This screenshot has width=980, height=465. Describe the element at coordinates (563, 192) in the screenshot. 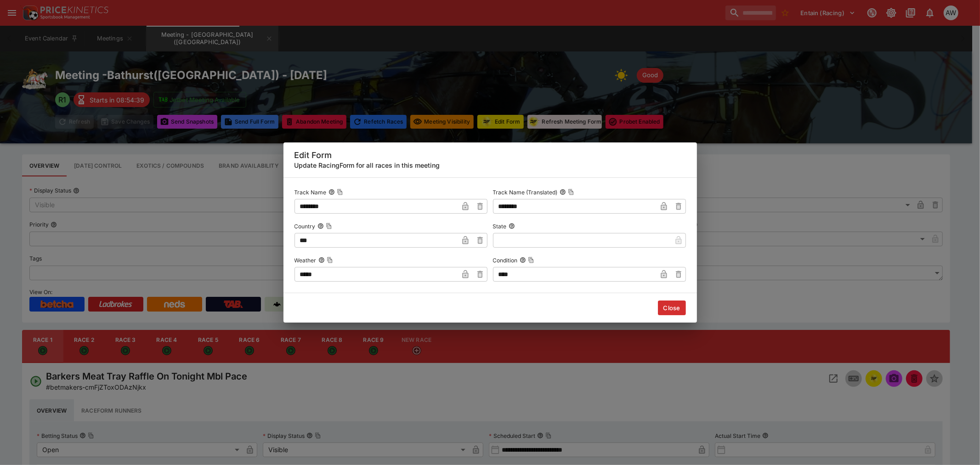

I see `button: Track Name (Translated)Copy To Clipboard` at that location.